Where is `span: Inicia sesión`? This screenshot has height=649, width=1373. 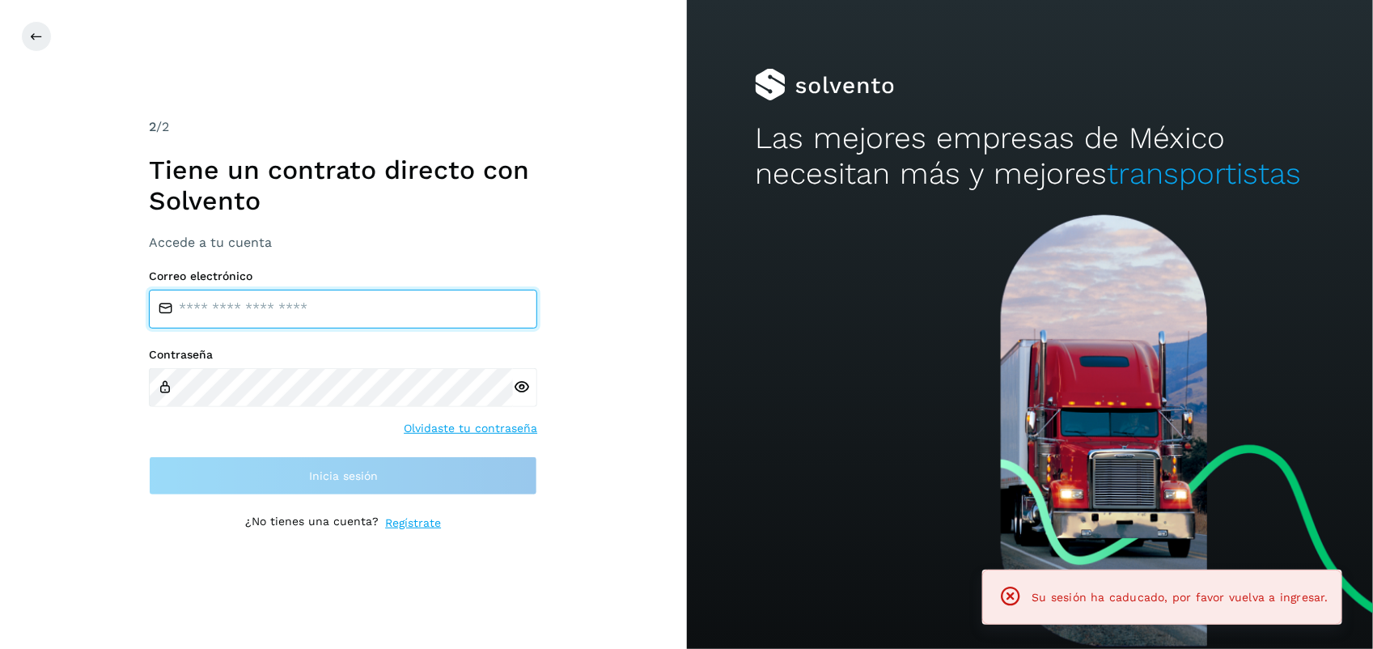 span: Inicia sesión is located at coordinates (343, 476).